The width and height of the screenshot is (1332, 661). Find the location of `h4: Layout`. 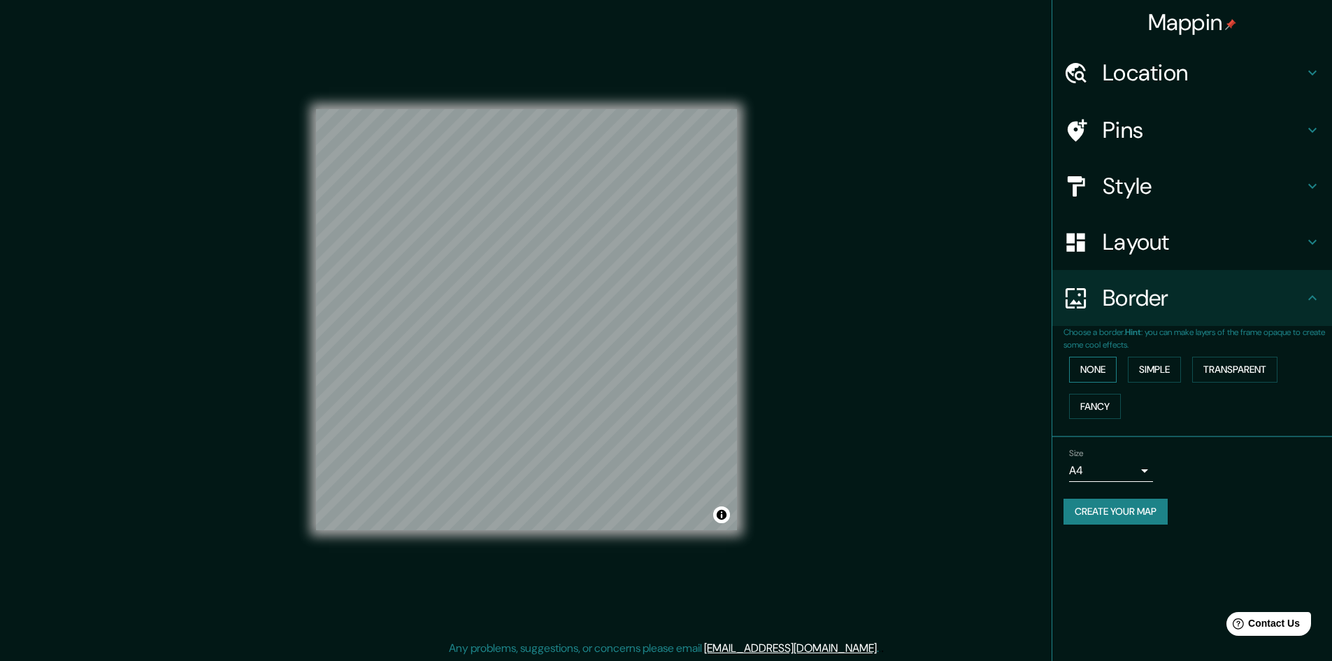

h4: Layout is located at coordinates (1204, 242).